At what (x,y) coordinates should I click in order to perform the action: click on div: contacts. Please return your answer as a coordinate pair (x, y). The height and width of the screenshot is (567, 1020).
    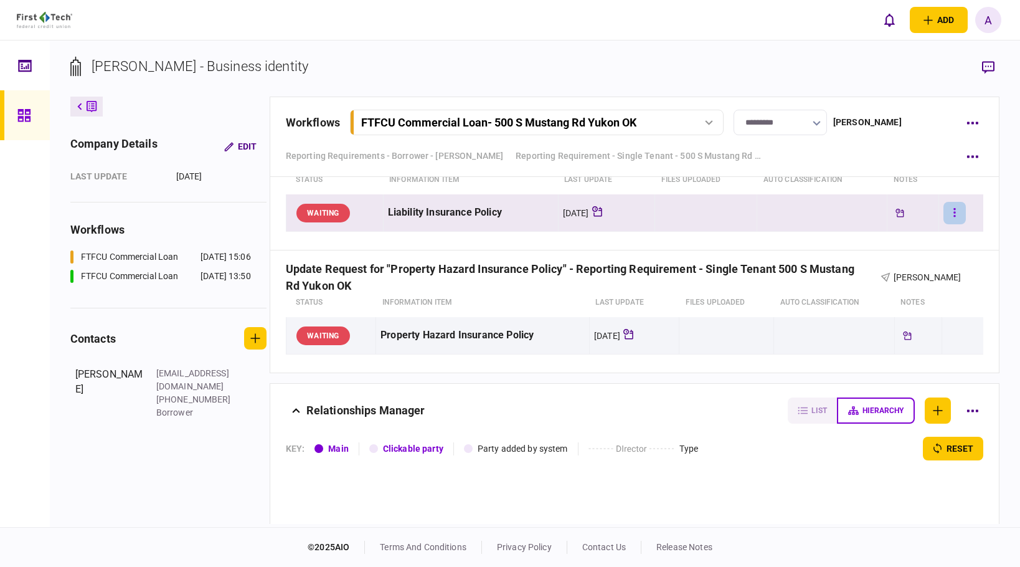
    Looking at the image, I should click on (93, 338).